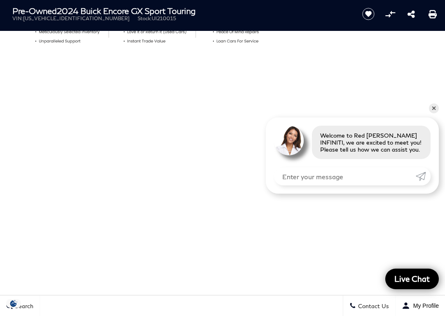 This screenshot has width=445, height=316. What do you see at coordinates (181, 11) in the screenshot?
I see `h1: 2024 Buick Encore GX Sport Touring` at bounding box center [181, 11].